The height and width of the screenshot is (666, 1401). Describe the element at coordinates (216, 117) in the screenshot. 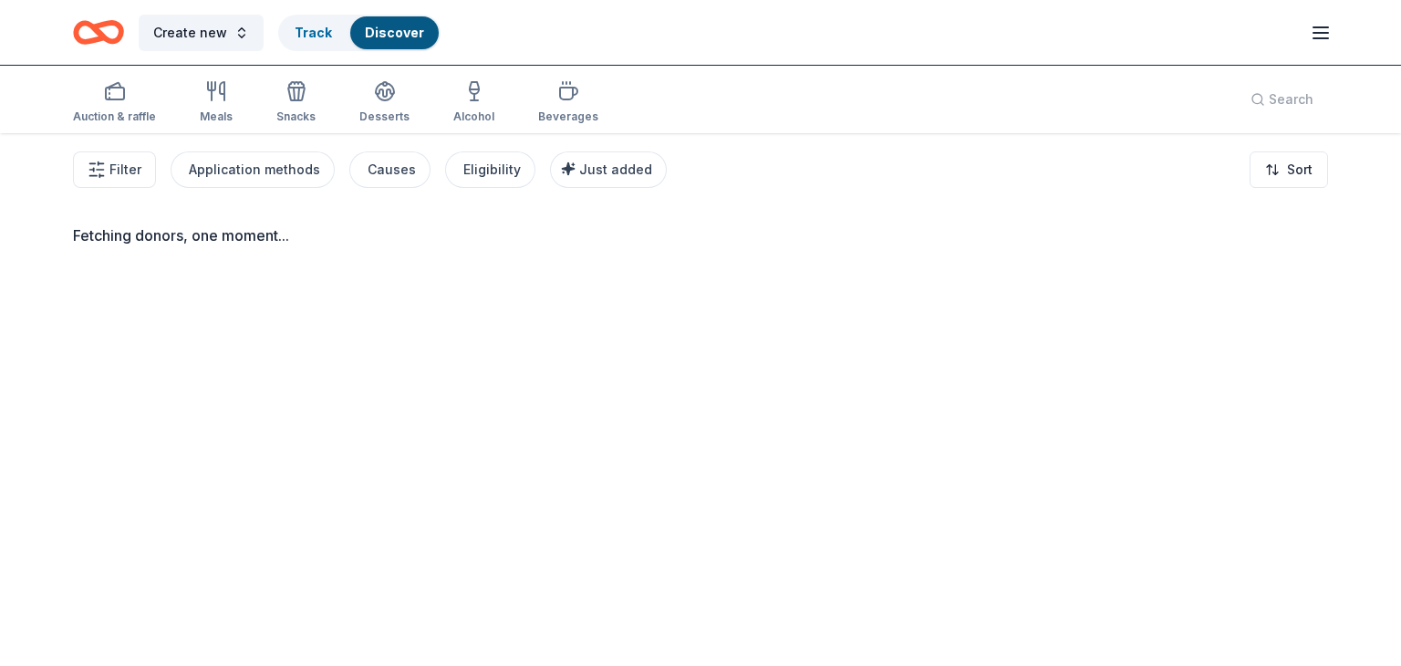

I see `div: Meals` at that location.